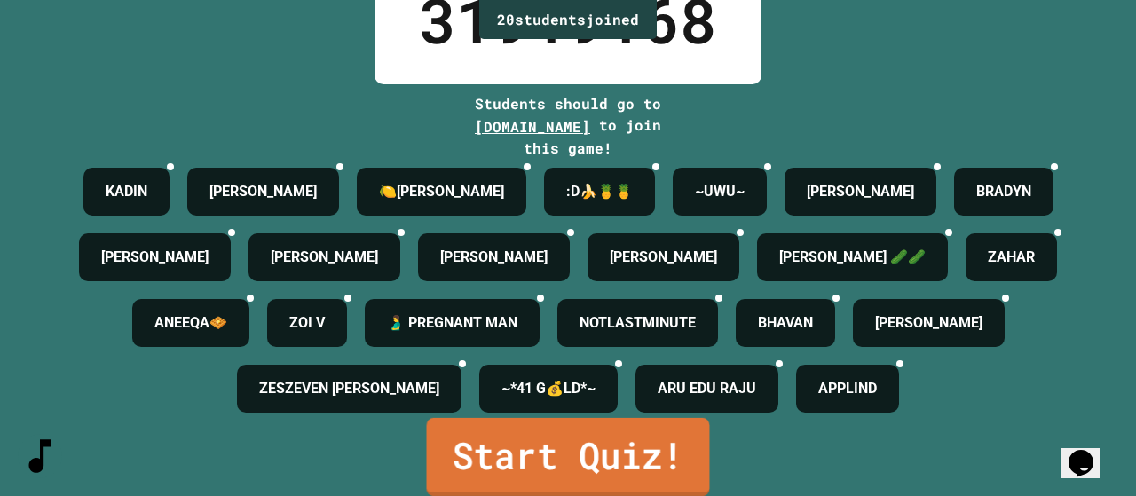 This screenshot has height=496, width=1136. What do you see at coordinates (549, 389) in the screenshot?
I see `h4: ~*41 G💰LD*~` at bounding box center [549, 389].